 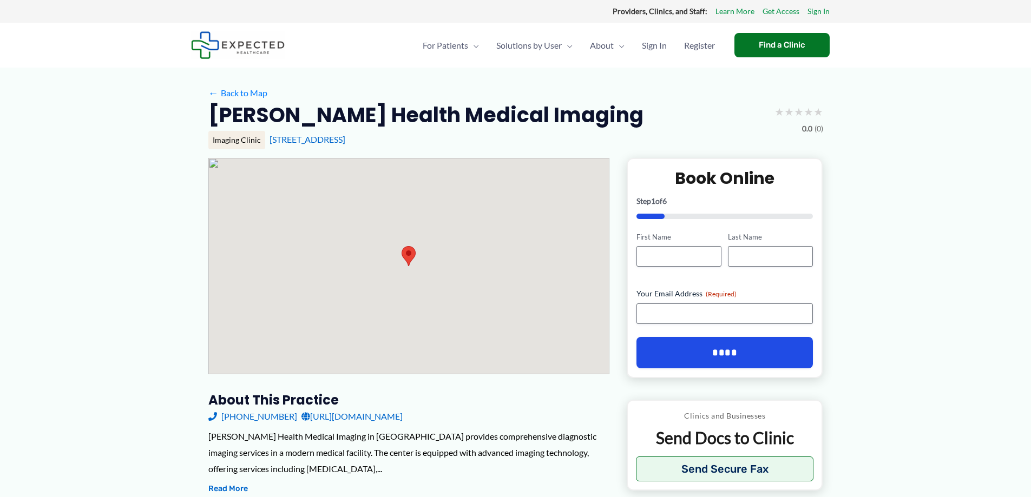 I want to click on span: 6, so click(x=665, y=201).